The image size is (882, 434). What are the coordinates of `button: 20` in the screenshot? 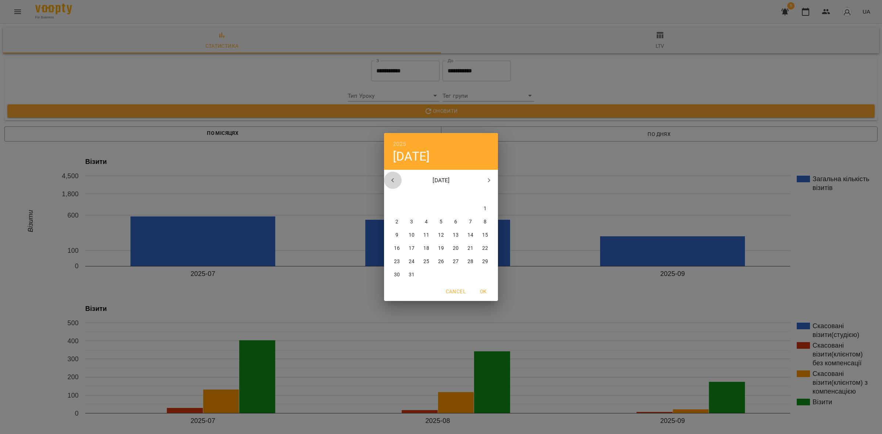 It's located at (456, 248).